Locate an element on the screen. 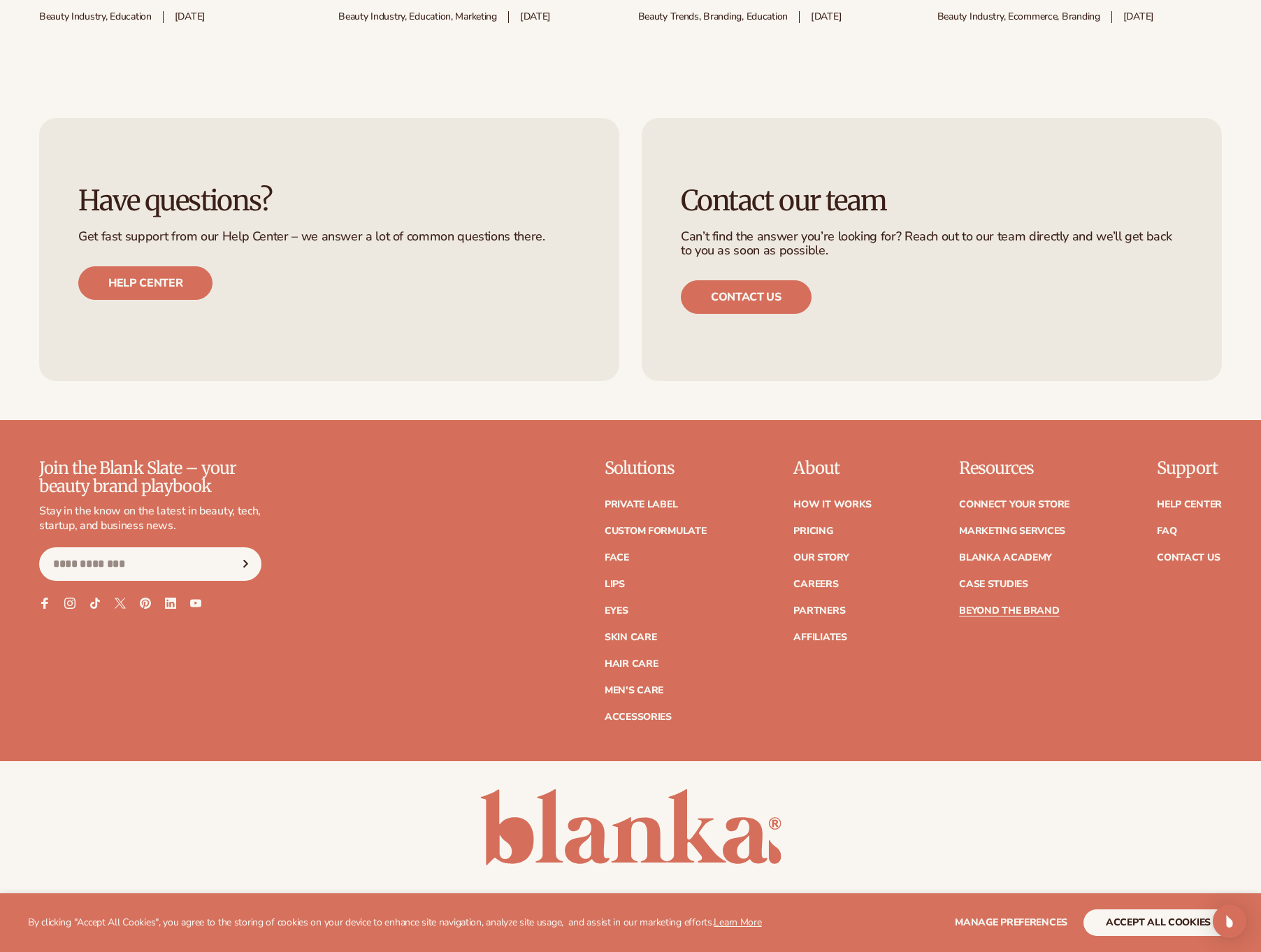 The height and width of the screenshot is (952, 1261). a: Contact us is located at coordinates (746, 297).